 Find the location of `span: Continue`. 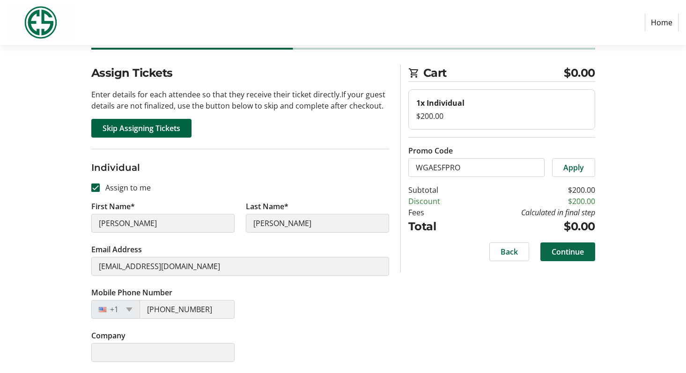

span: Continue is located at coordinates (567, 252).